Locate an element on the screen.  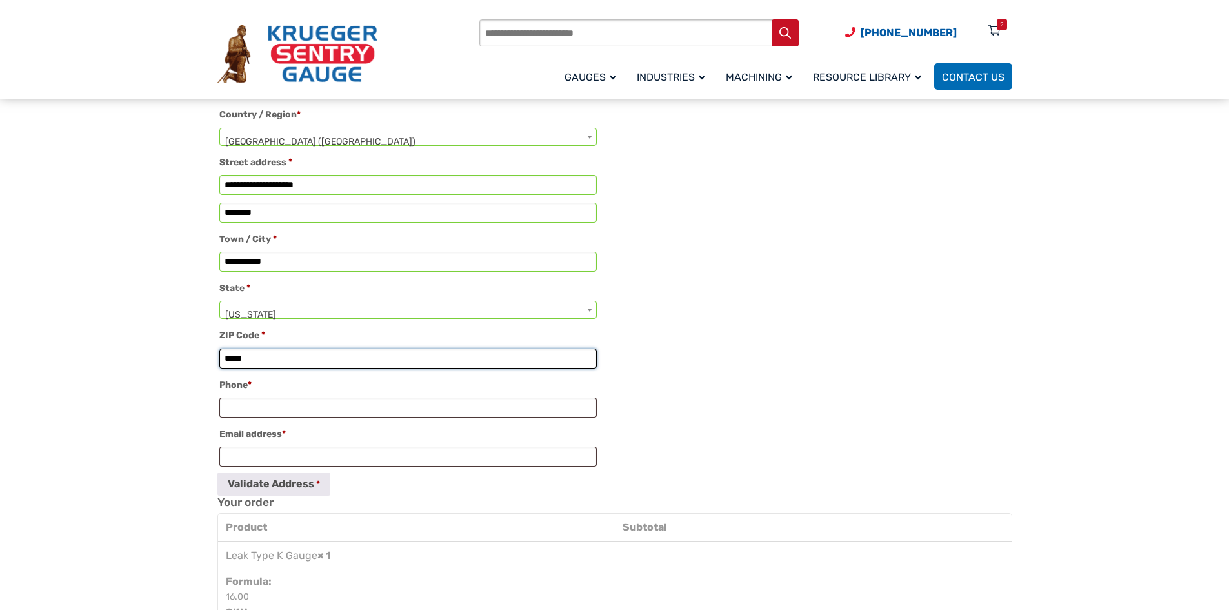
label: Town / City is located at coordinates (408, 239).